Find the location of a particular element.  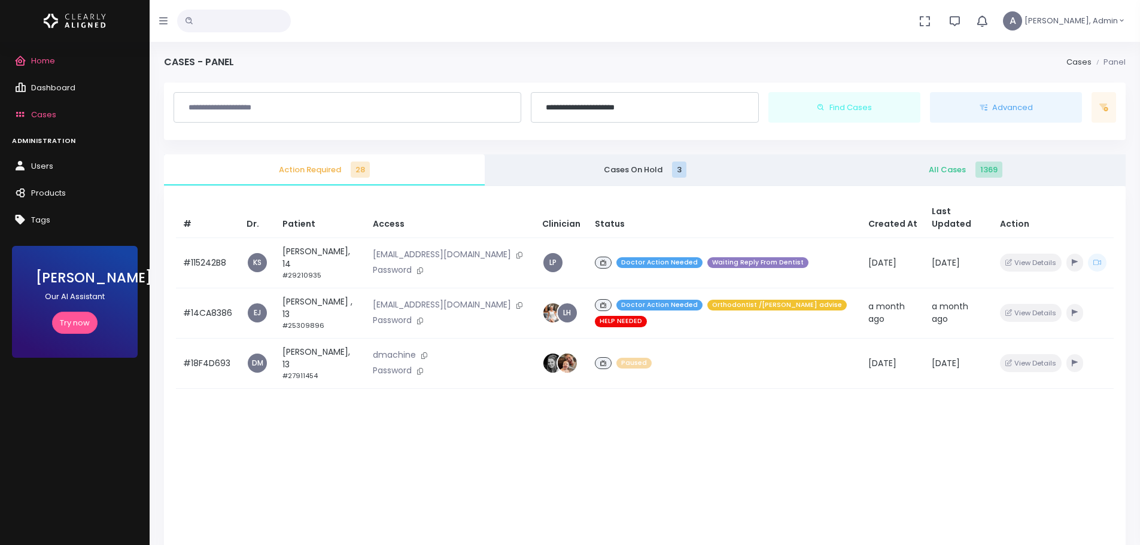

span: Users is located at coordinates (42, 166).